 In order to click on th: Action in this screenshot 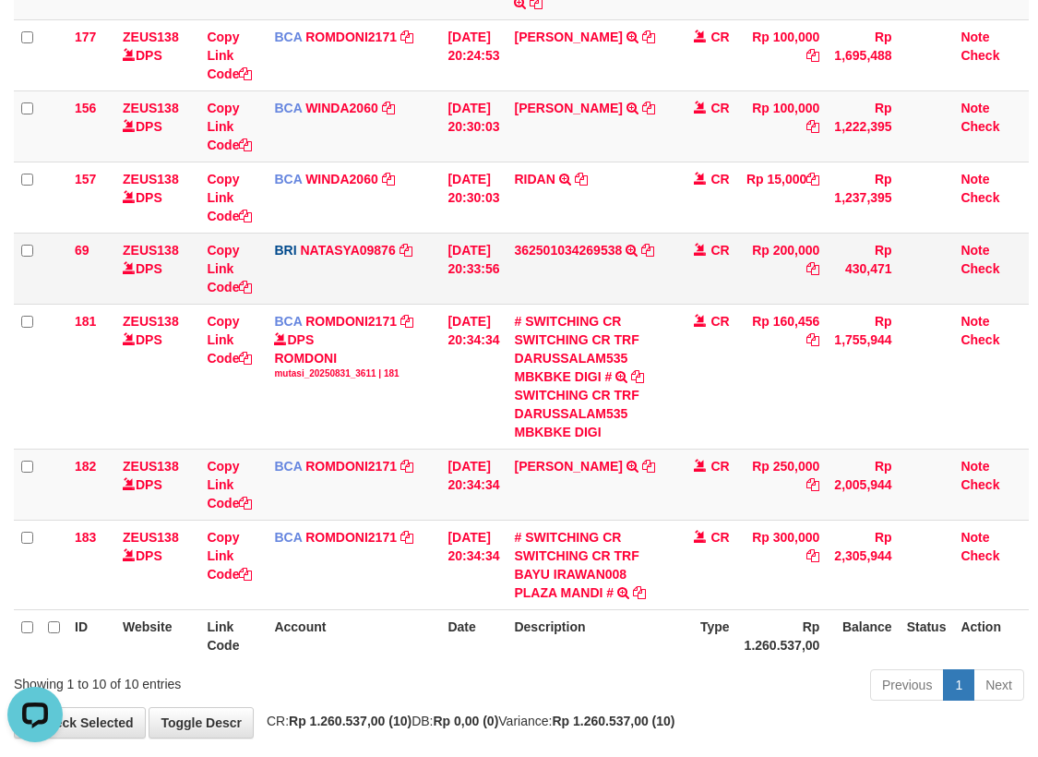, I will do `click(991, 635)`.